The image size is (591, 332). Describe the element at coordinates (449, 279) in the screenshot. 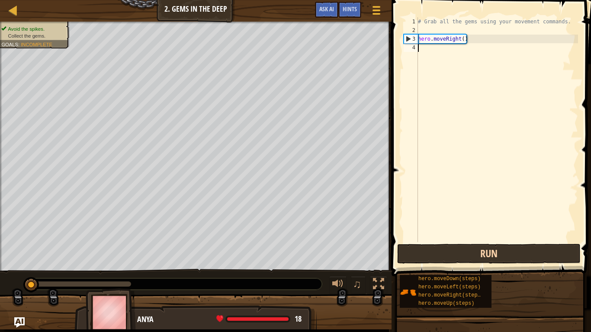

I see `span: hero.moveDown(steps)` at that location.